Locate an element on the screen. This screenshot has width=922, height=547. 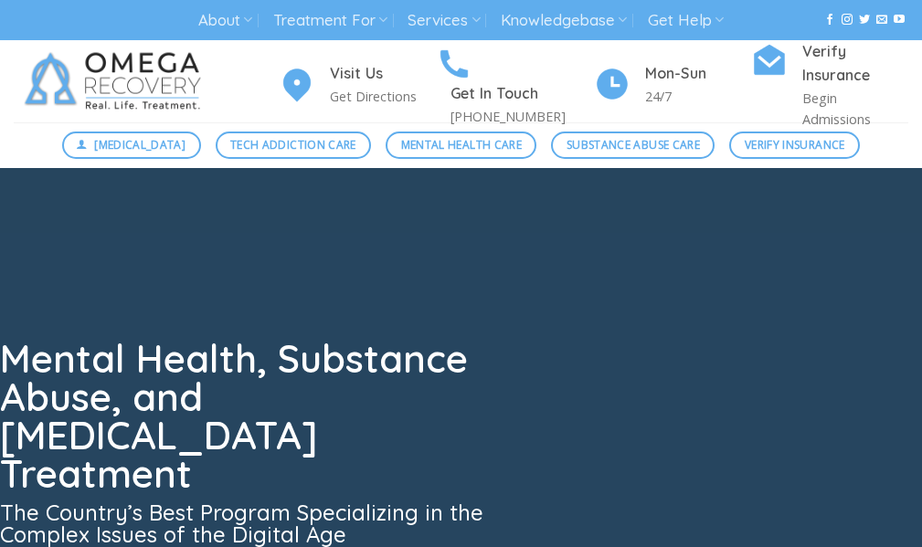
img: Omega Recovery is located at coordinates (116, 81).